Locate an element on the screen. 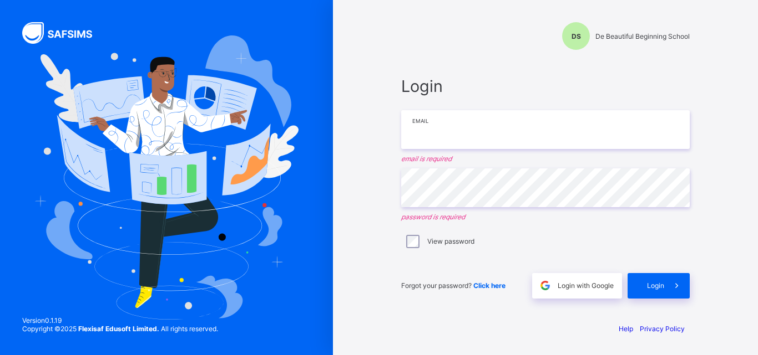 Image resolution: width=758 pixels, height=355 pixels. a: Help is located at coordinates (626, 329).